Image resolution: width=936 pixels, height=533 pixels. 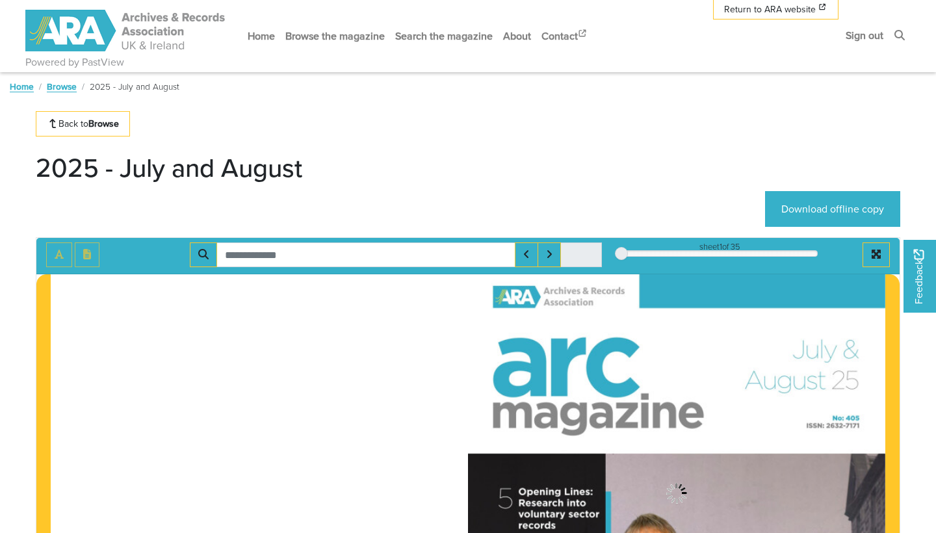 What do you see at coordinates (126, 31) in the screenshot?
I see `img: ARA - ARC Magazine | Powered by PastView` at bounding box center [126, 31].